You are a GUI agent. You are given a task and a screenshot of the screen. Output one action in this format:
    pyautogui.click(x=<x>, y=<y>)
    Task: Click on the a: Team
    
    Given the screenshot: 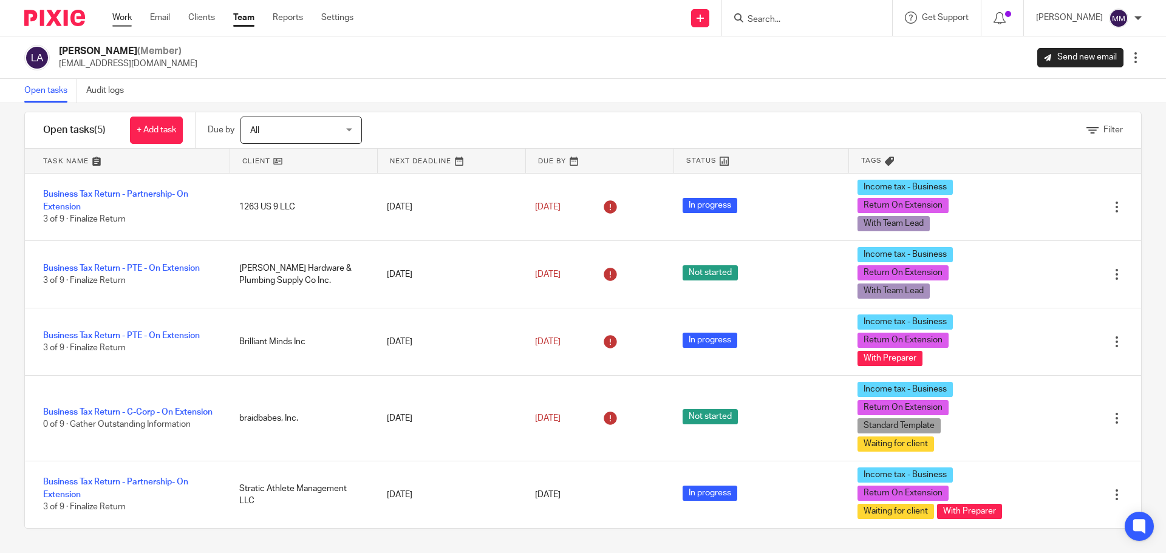 What is the action you would take?
    pyautogui.click(x=244, y=18)
    